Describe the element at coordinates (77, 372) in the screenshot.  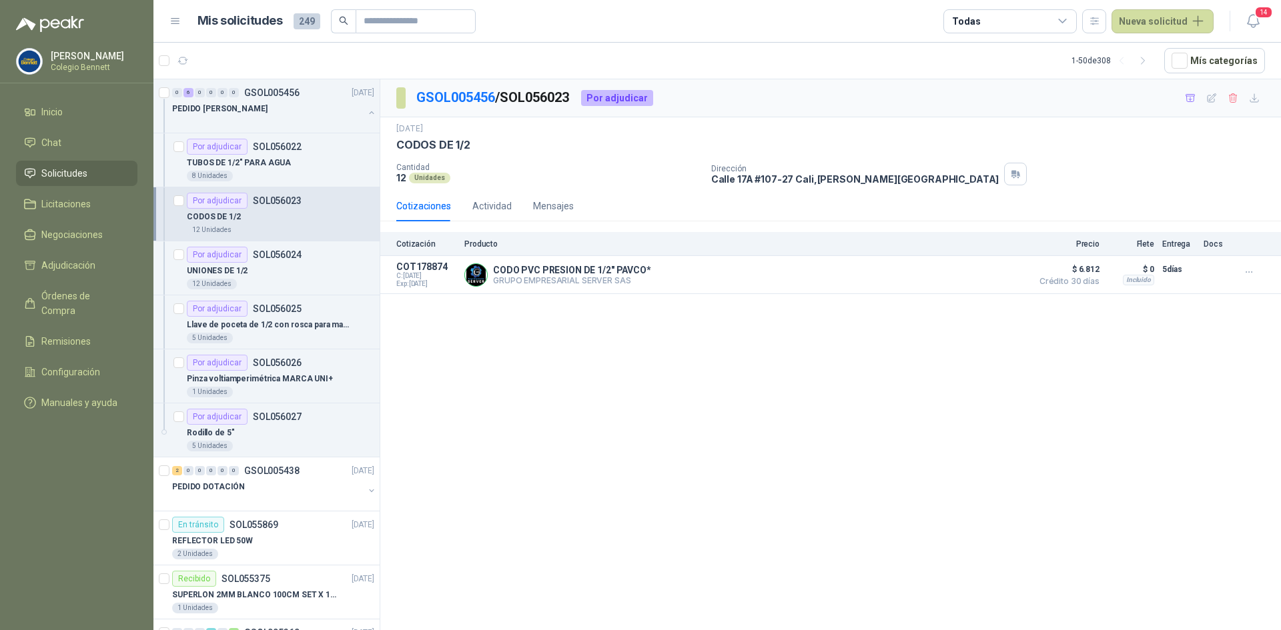
I see `a: Configuración` at that location.